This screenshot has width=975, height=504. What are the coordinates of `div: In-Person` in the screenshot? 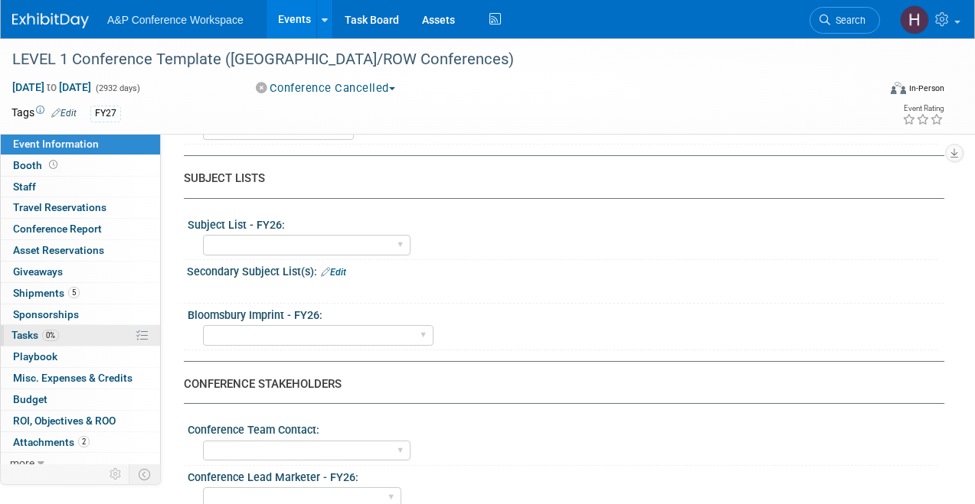 It's located at (926, 88).